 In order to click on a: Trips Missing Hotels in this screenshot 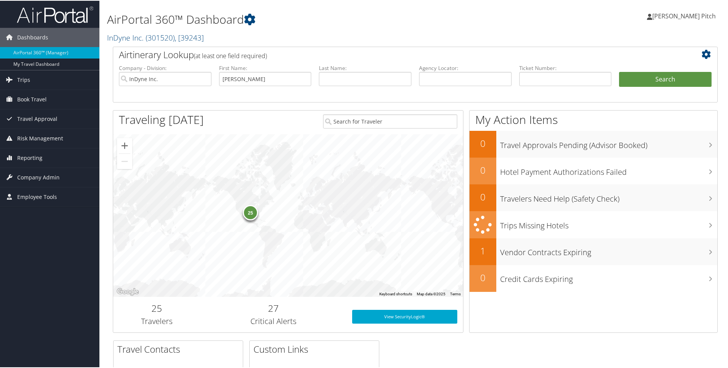, I will do `click(594, 224)`.